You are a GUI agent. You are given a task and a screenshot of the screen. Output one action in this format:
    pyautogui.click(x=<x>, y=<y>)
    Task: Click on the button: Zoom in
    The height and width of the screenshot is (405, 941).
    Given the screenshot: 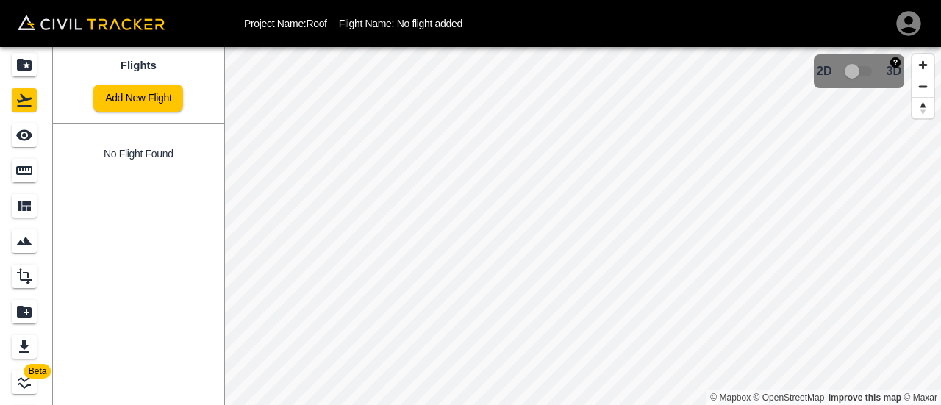 What is the action you would take?
    pyautogui.click(x=923, y=65)
    